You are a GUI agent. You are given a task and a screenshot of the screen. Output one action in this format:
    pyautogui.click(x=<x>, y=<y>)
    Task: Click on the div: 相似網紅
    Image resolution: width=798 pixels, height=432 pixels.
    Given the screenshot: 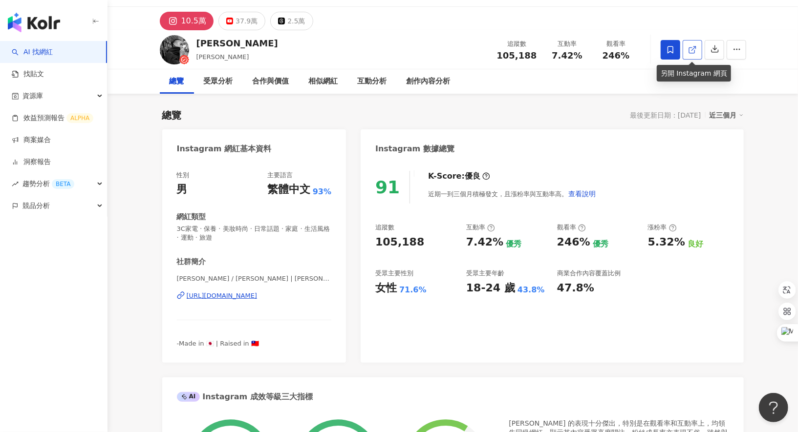 What is the action you would take?
    pyautogui.click(x=323, y=82)
    